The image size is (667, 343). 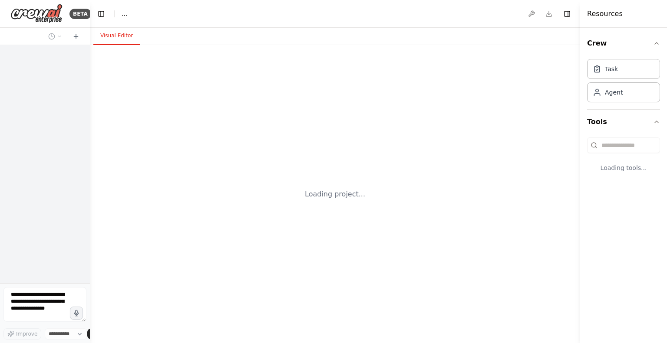 What do you see at coordinates (623, 168) in the screenshot?
I see `div: Loading tools...` at bounding box center [623, 168].